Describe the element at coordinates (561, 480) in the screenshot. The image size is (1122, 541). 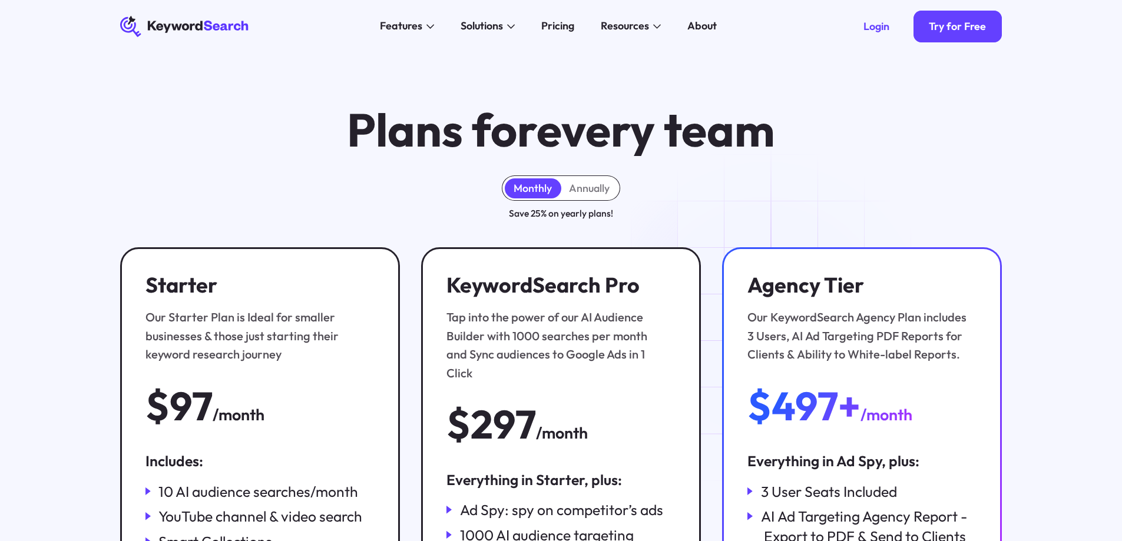
I see `div: Everything in Starter, plus:` at that location.